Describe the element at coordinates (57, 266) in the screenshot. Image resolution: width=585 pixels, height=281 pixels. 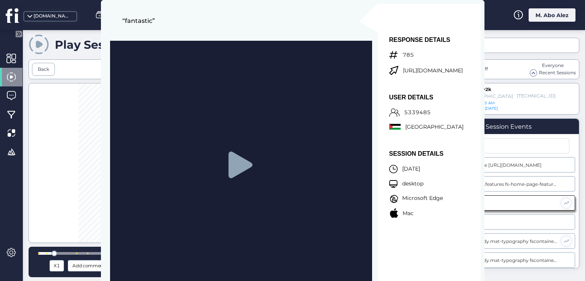
I see `div: X1` at that location.